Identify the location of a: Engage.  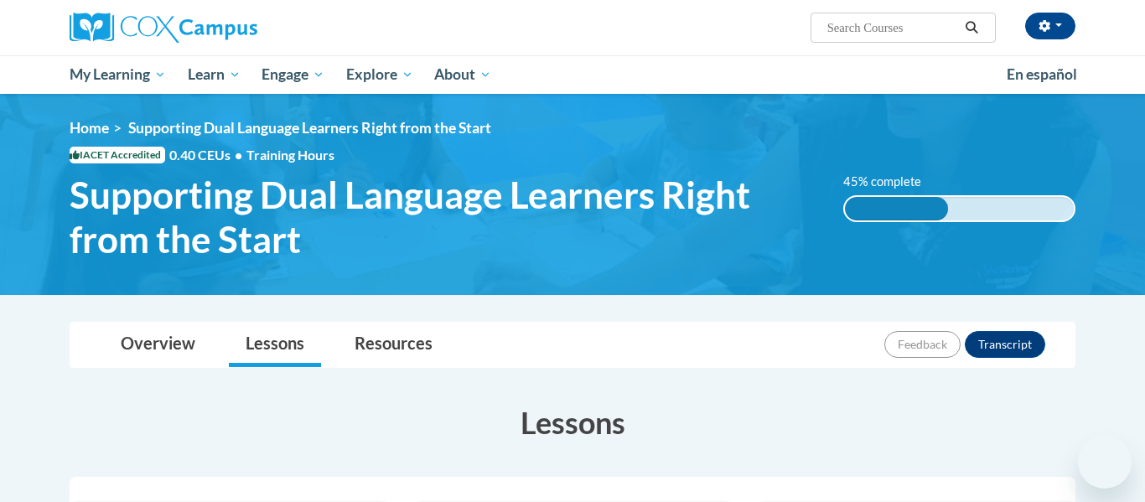
(293, 75).